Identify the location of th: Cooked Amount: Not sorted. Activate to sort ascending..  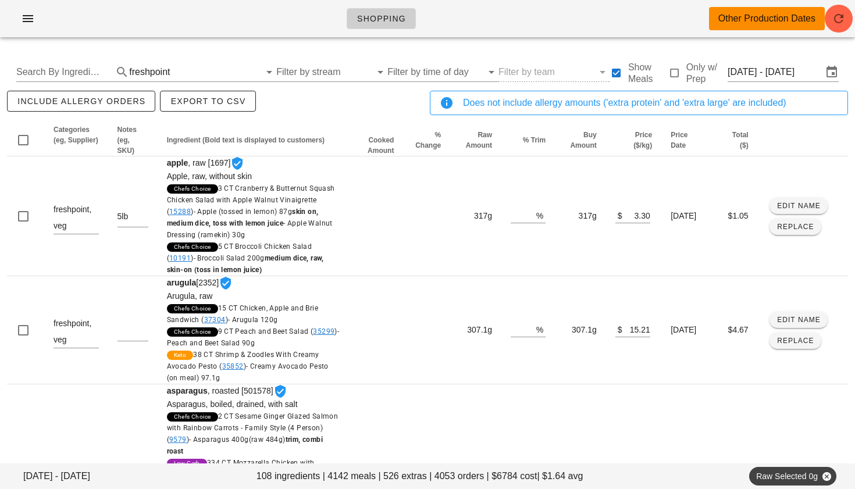
(377, 140).